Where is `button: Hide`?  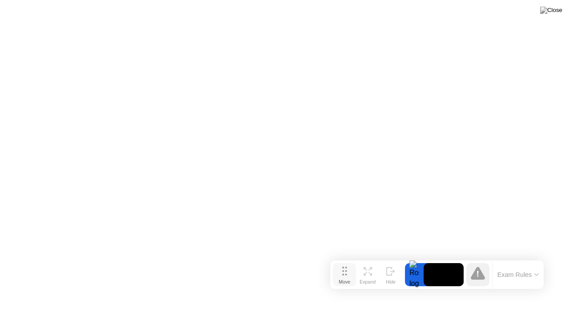
button: Hide is located at coordinates (391, 275).